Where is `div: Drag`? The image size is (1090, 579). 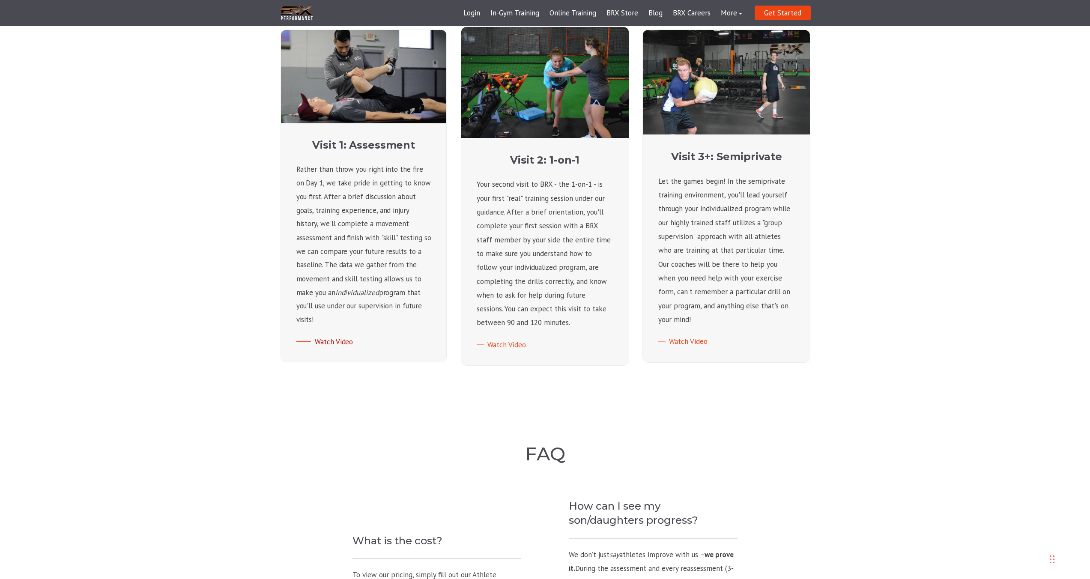 div: Drag is located at coordinates (1052, 559).